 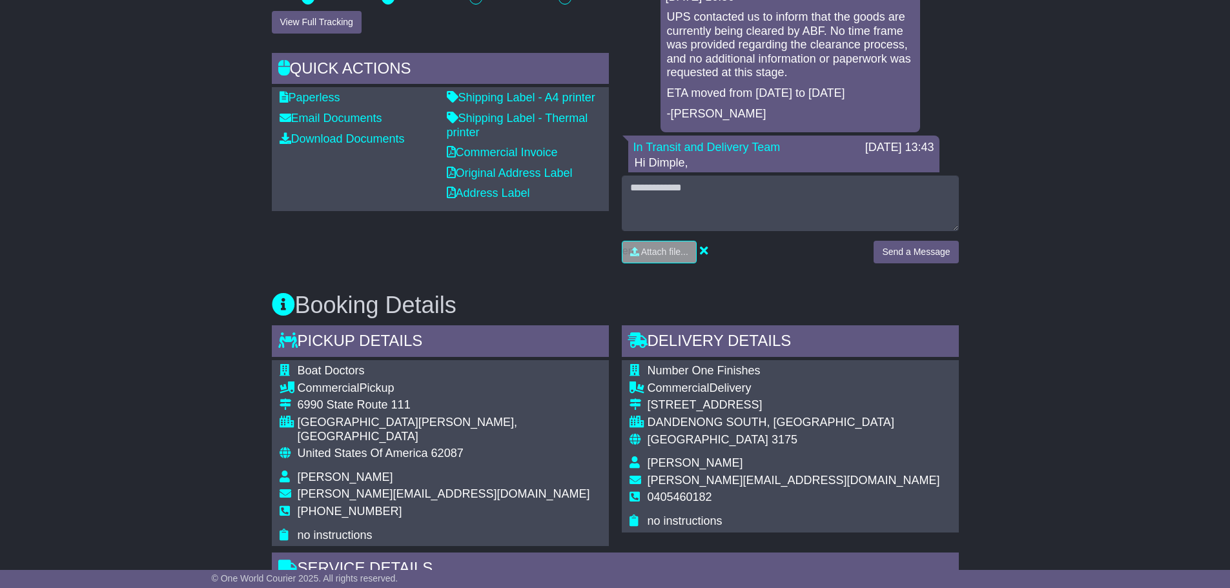 What do you see at coordinates (488, 193) in the screenshot?
I see `a: Address Label` at bounding box center [488, 193].